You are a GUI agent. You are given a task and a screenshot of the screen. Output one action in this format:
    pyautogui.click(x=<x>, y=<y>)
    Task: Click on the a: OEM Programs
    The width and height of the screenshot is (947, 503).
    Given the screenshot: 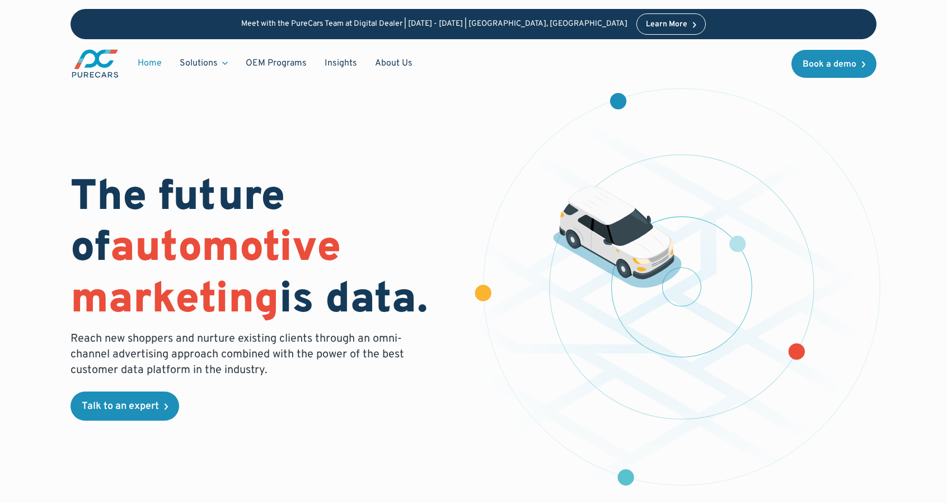 What is the action you would take?
    pyautogui.click(x=276, y=63)
    